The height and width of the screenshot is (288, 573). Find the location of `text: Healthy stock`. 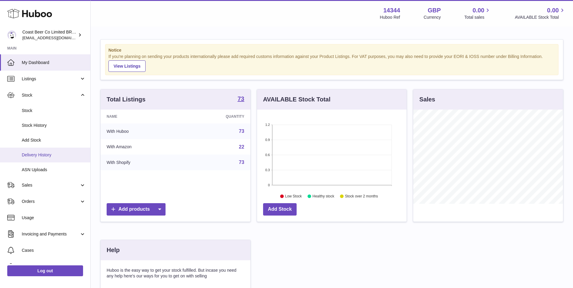

text: Healthy stock is located at coordinates (323, 196).